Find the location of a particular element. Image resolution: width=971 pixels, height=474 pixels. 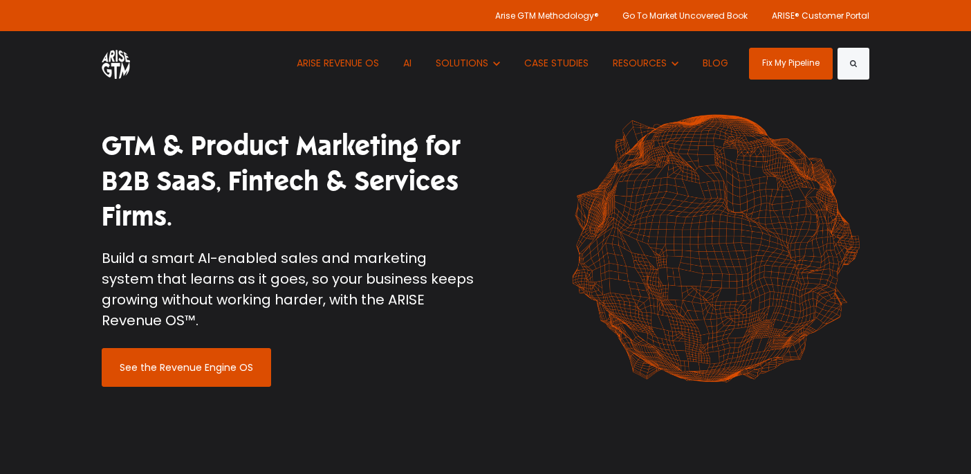

img: ARISE GTM logo (1) white is located at coordinates (116, 63).